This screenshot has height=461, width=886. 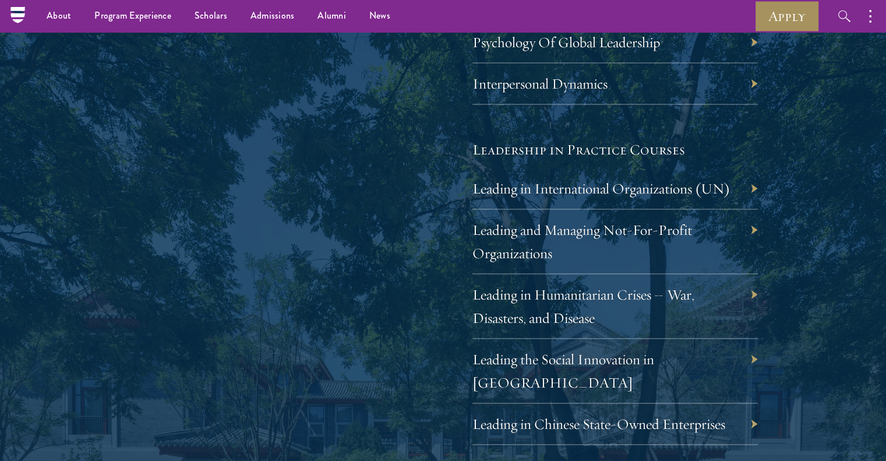 What do you see at coordinates (583, 306) in the screenshot?
I see `a: Leading in Humanitarian Crises – War, Disasters, and Disease` at bounding box center [583, 306].